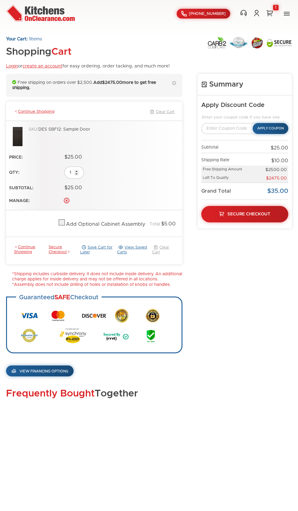  I want to click on span: View Financing Options, so click(44, 371).